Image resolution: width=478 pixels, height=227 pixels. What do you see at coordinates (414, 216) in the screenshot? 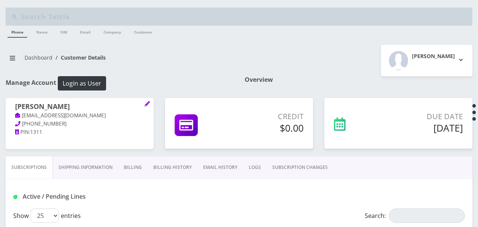
I see `label: Search:` at bounding box center [414, 216].